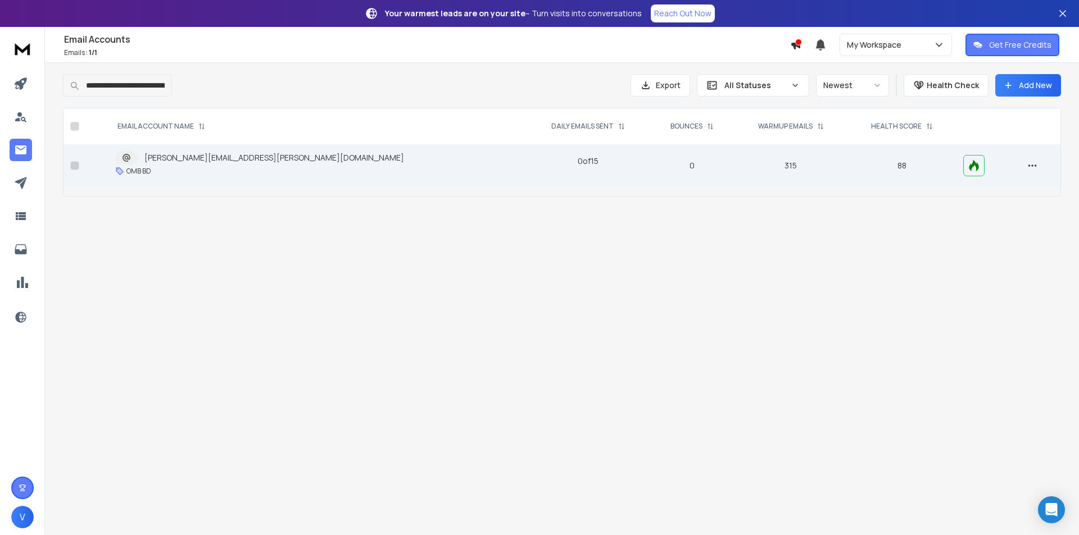 Image resolution: width=1079 pixels, height=535 pixels. What do you see at coordinates (876, 45) in the screenshot?
I see `p: My Workspace` at bounding box center [876, 45].